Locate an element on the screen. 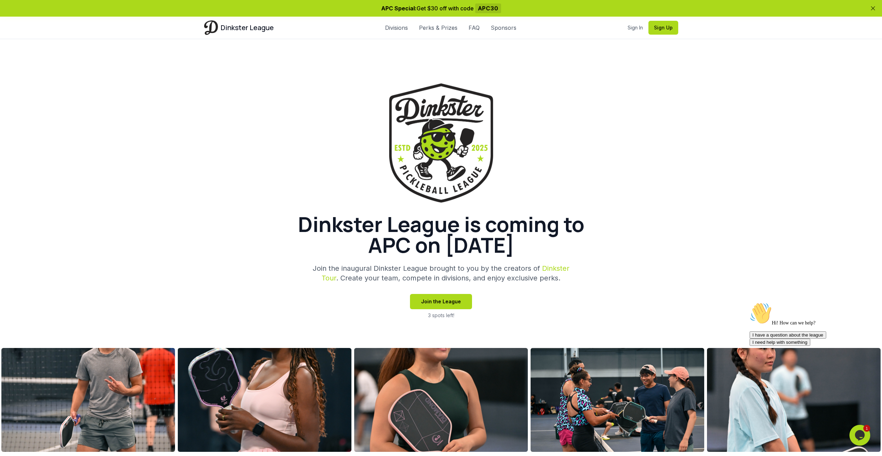 This screenshot has height=456, width=882. button: I need help with something is located at coordinates (33, 43).